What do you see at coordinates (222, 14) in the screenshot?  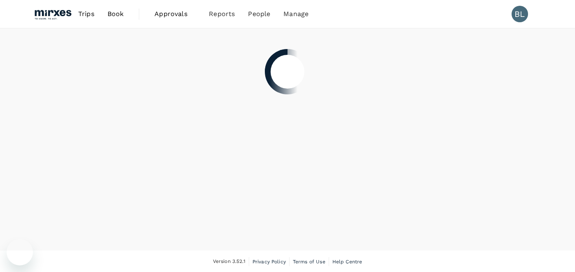 I see `span: Reports` at bounding box center [222, 14].